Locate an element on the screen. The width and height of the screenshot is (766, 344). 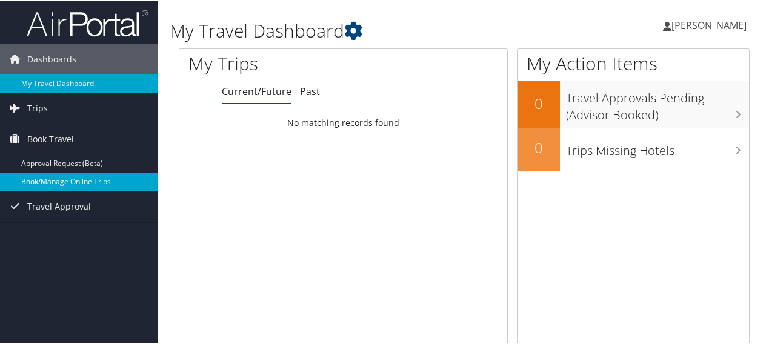
a: 0Travel Approvals Pending (Advisor Booked) is located at coordinates (633, 103).